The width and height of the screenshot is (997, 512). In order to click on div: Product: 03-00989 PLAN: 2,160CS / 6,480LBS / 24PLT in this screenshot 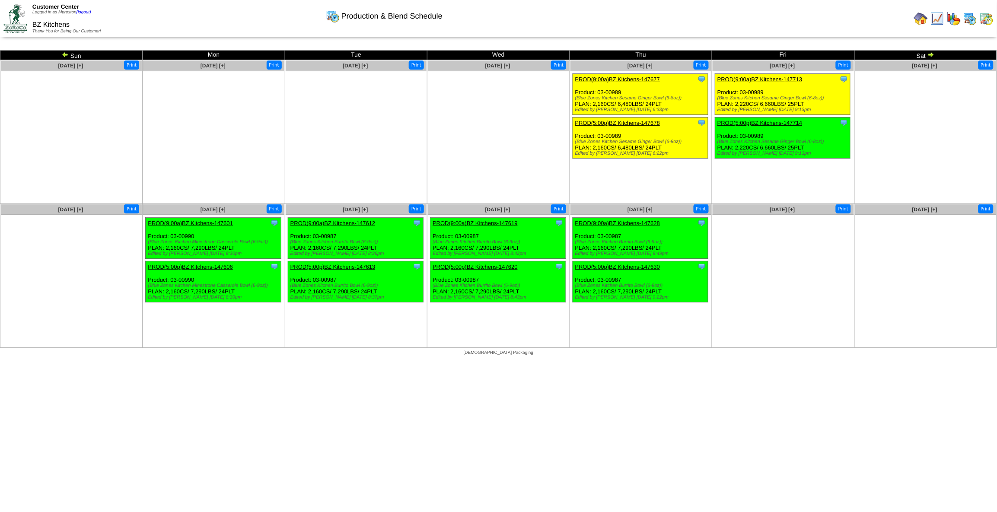, I will do `click(640, 138)`.